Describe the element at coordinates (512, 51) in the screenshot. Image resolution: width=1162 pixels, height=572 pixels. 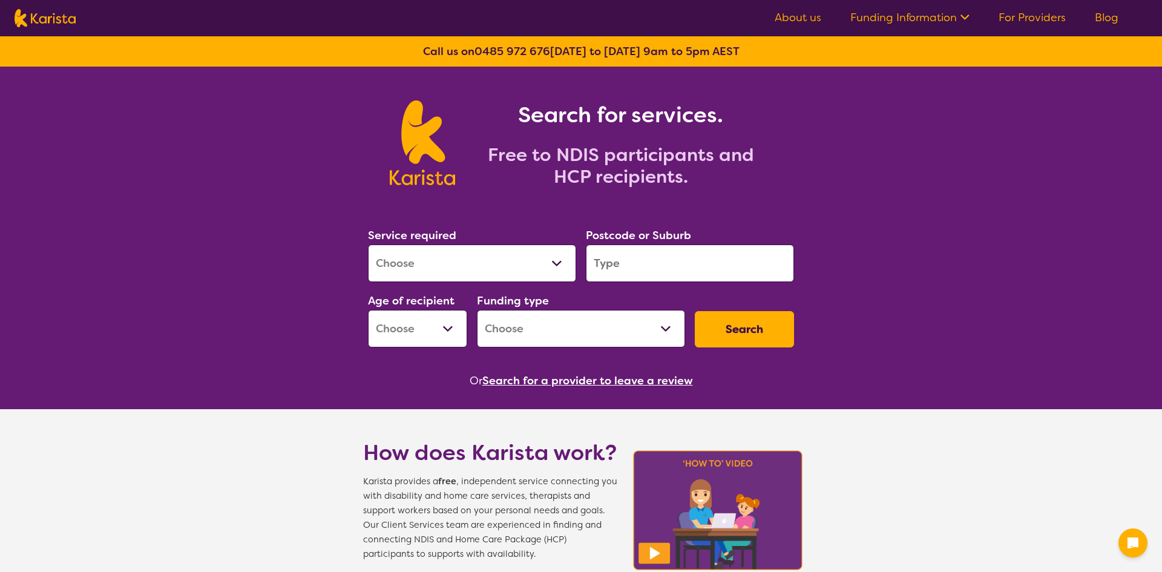
I see `a: 0485 972 676` at that location.